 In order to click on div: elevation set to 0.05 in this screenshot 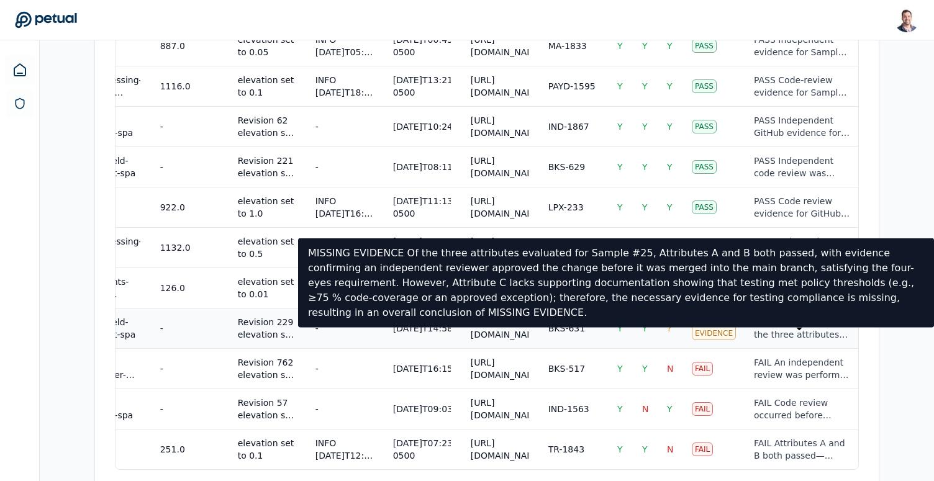, I will do `click(266, 46)`.